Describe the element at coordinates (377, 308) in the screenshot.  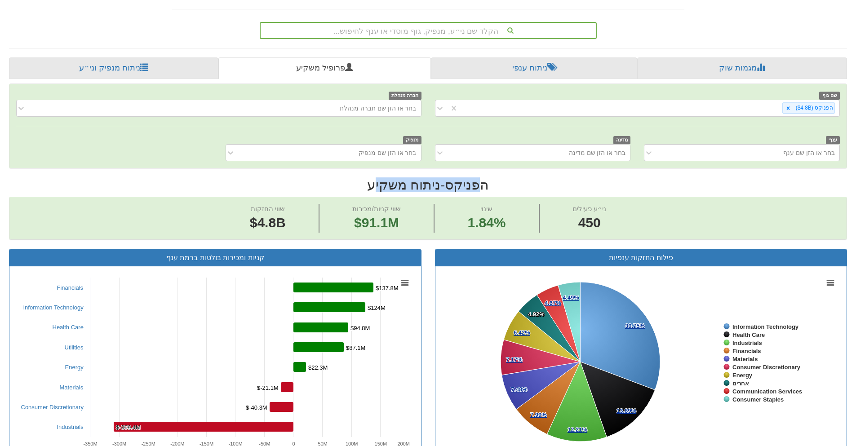
I see `tspan: $124M` at that location.